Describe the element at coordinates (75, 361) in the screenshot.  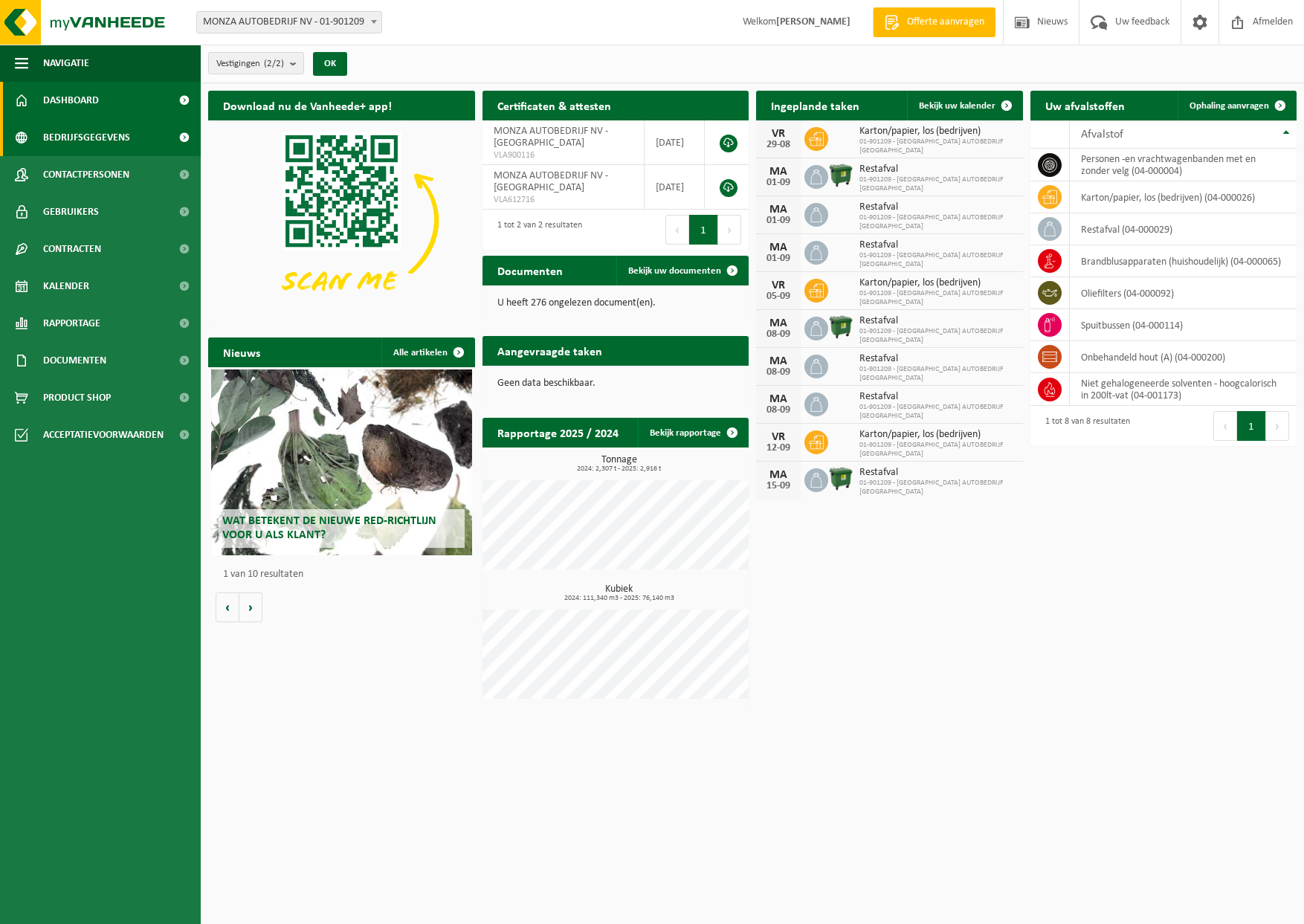
I see `span: Documenten` at that location.